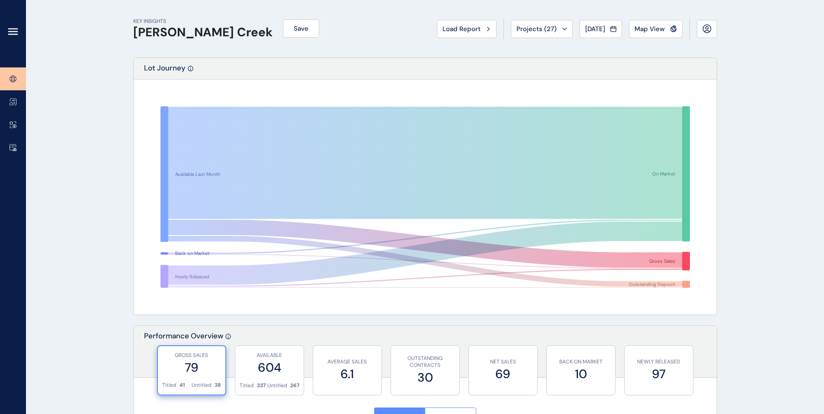  I want to click on label: 79, so click(192, 368).